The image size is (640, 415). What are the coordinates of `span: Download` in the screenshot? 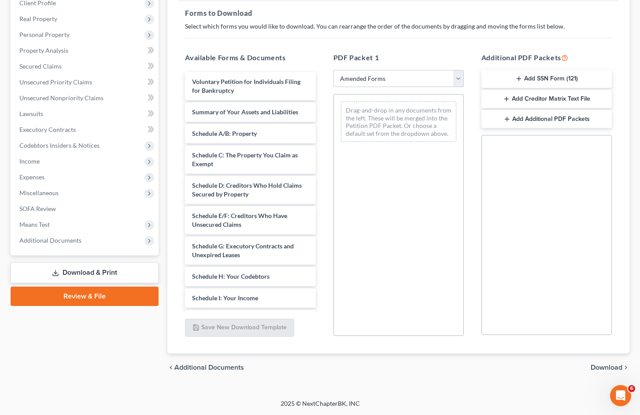 It's located at (606, 368).